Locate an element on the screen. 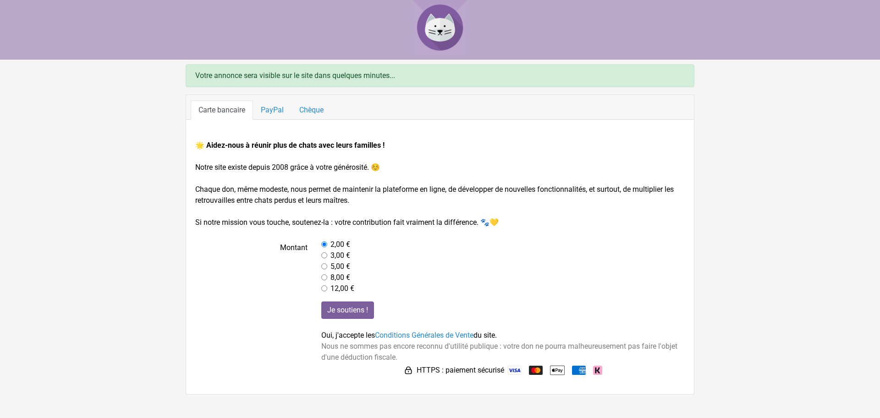 This screenshot has width=880, height=418. span: HTTPS : paiement sécurisé is located at coordinates (460, 370).